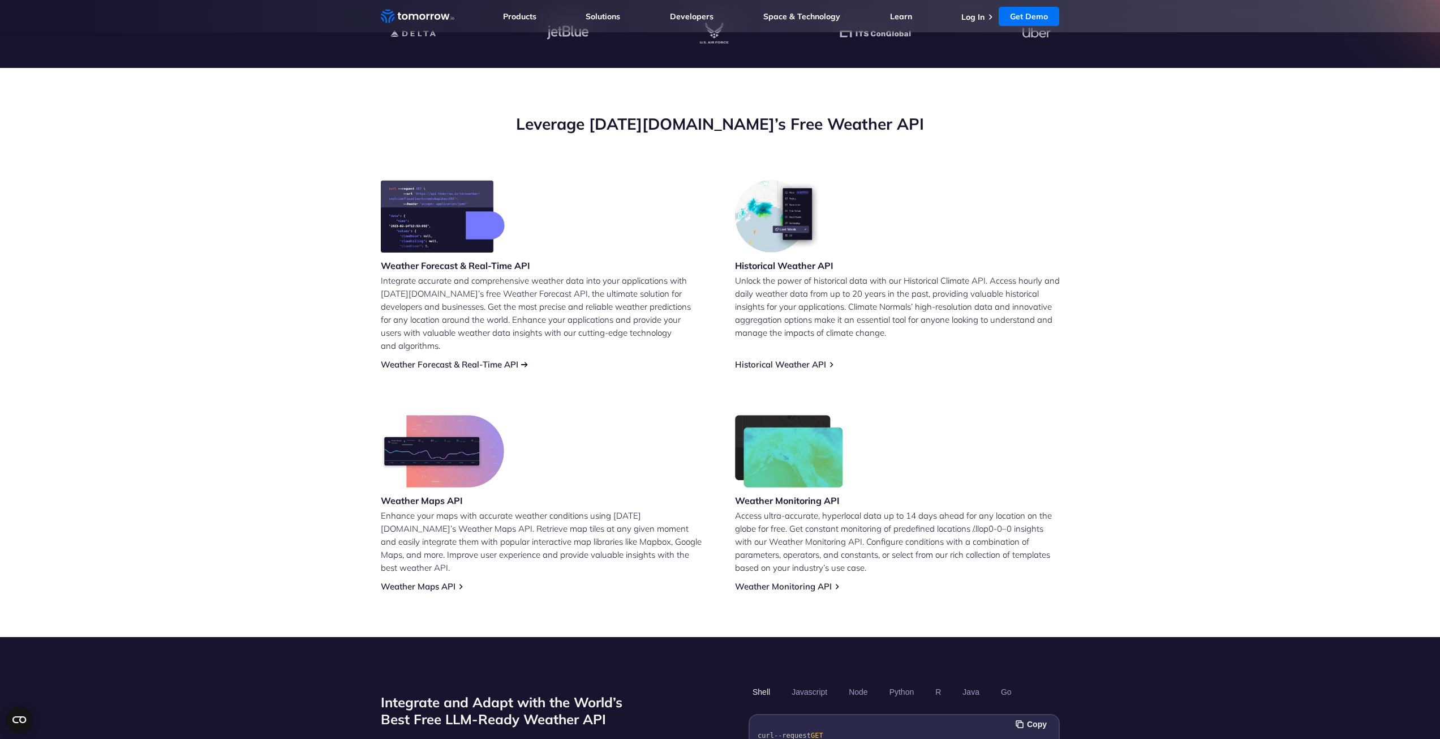 This screenshot has width=1440, height=739. I want to click on button: Shell, so click(761, 692).